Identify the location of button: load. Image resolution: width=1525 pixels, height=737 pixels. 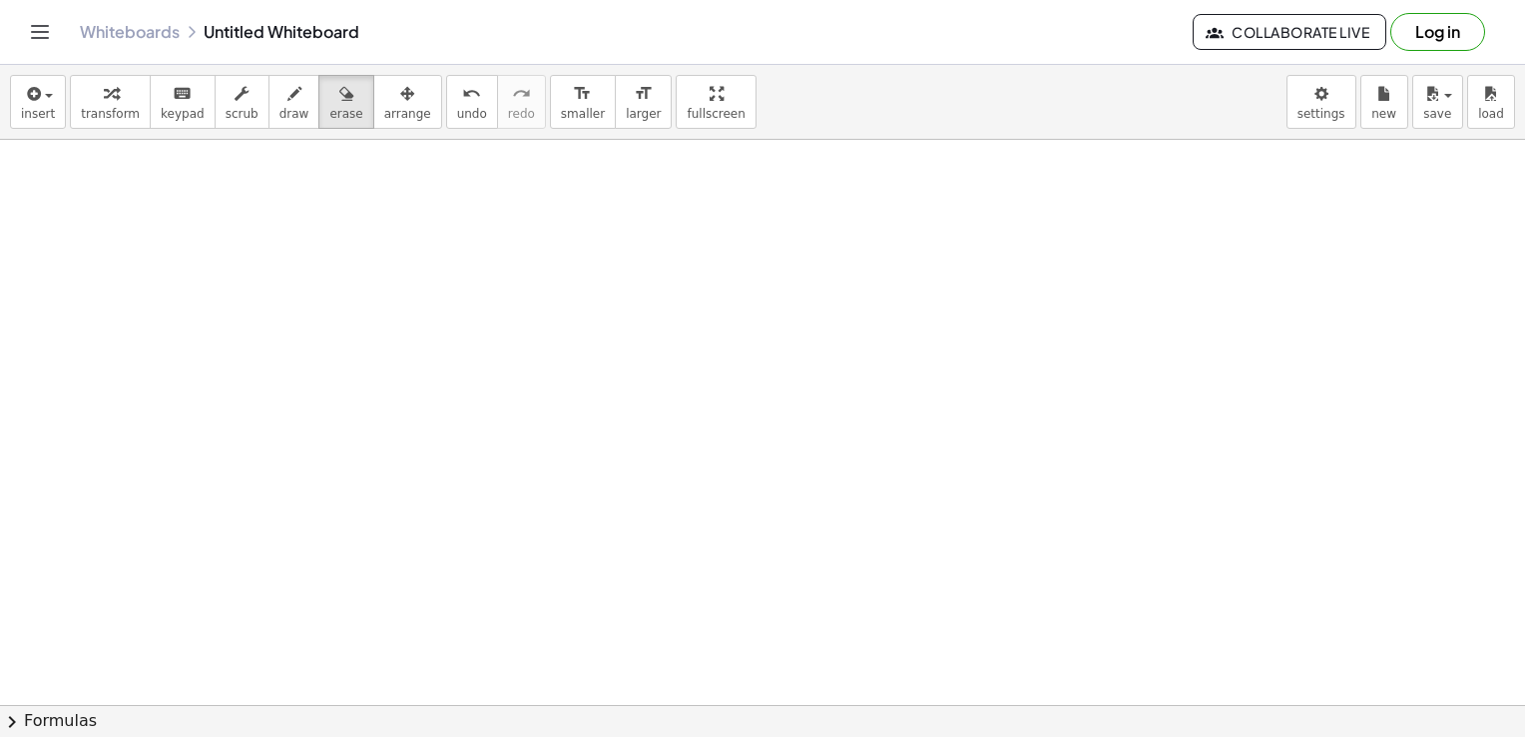
(1491, 102).